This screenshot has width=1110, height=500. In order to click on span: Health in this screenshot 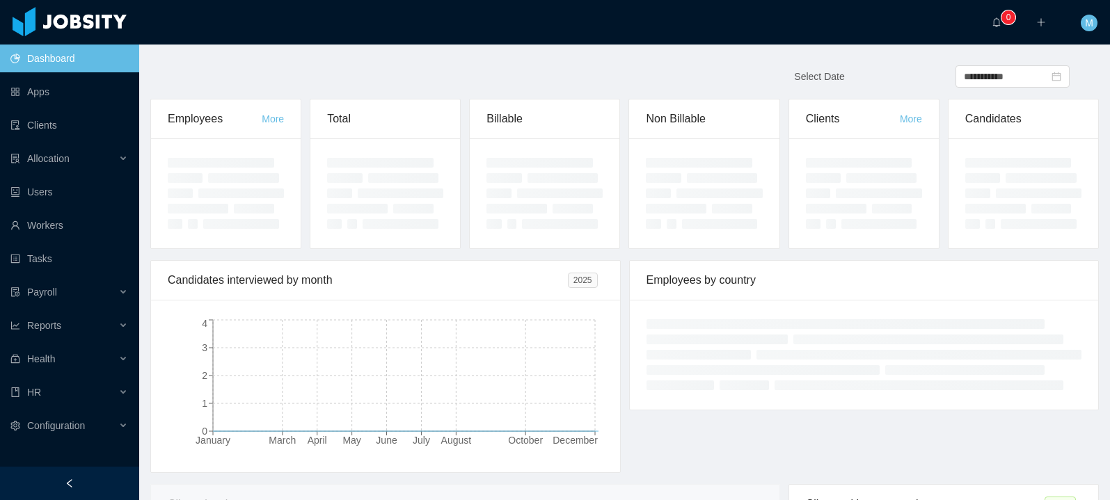, I will do `click(41, 359)`.